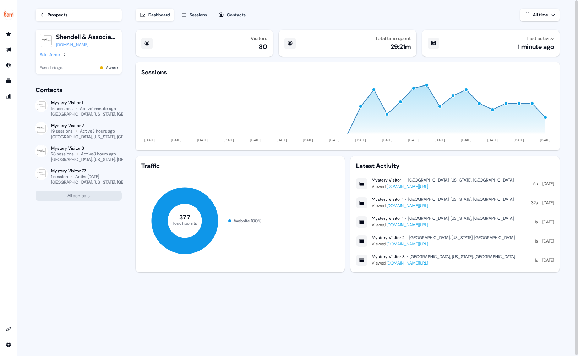 The width and height of the screenshot is (578, 356). Describe the element at coordinates (155, 15) in the screenshot. I see `button: Dashboard` at that location.